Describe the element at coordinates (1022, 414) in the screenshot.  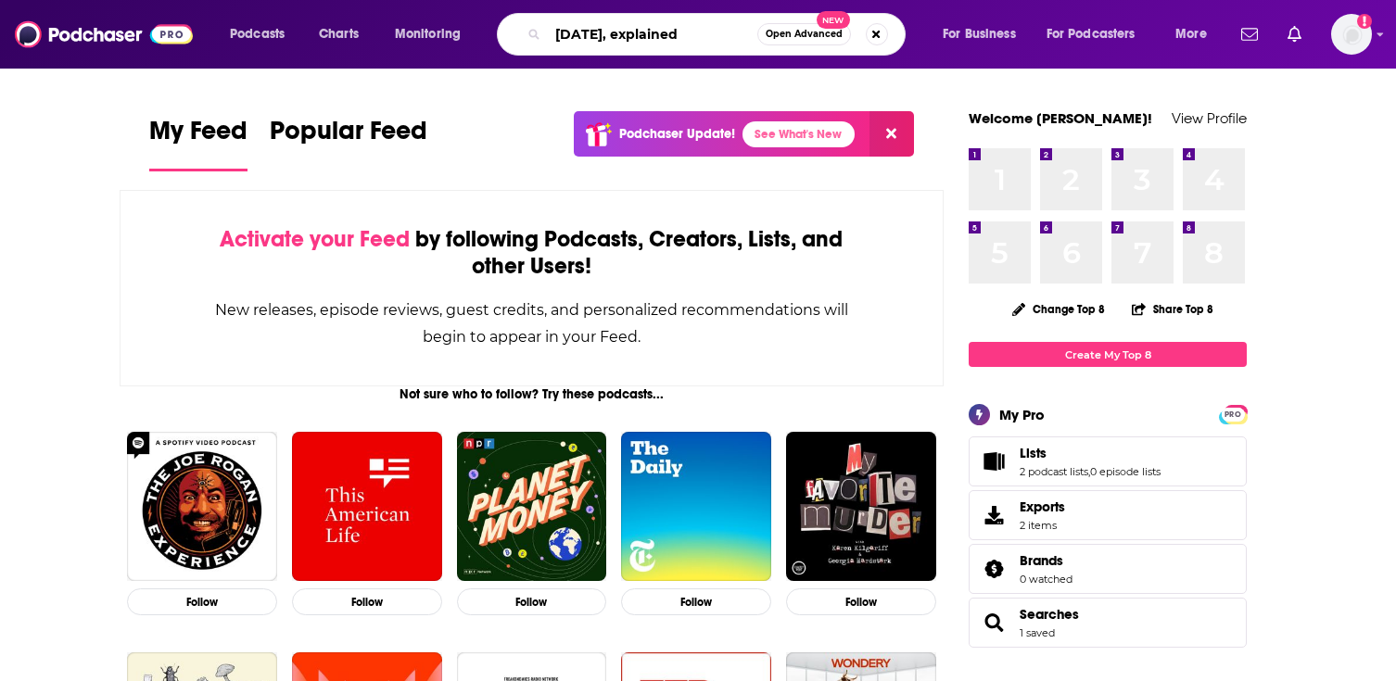
I see `div: My Pro` at that location.